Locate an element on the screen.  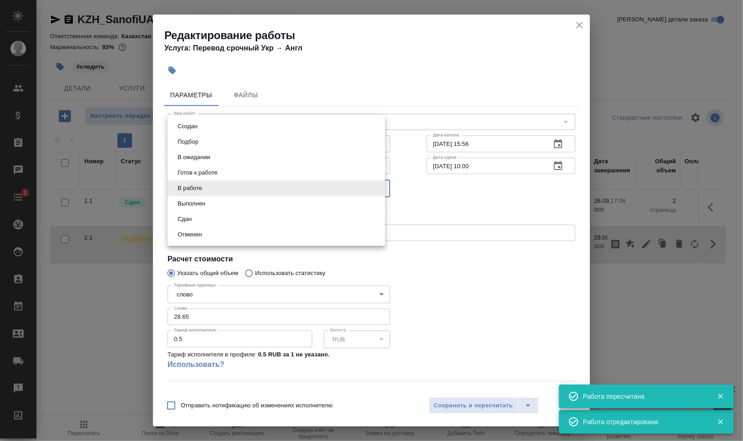
button: Сдан is located at coordinates (184, 219).